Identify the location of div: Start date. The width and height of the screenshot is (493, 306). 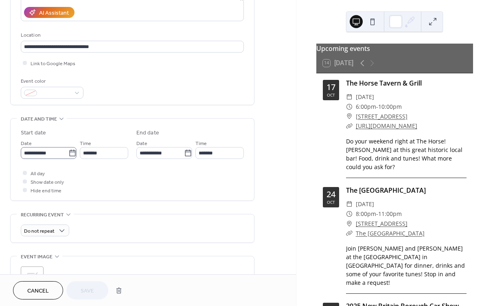
(33, 133).